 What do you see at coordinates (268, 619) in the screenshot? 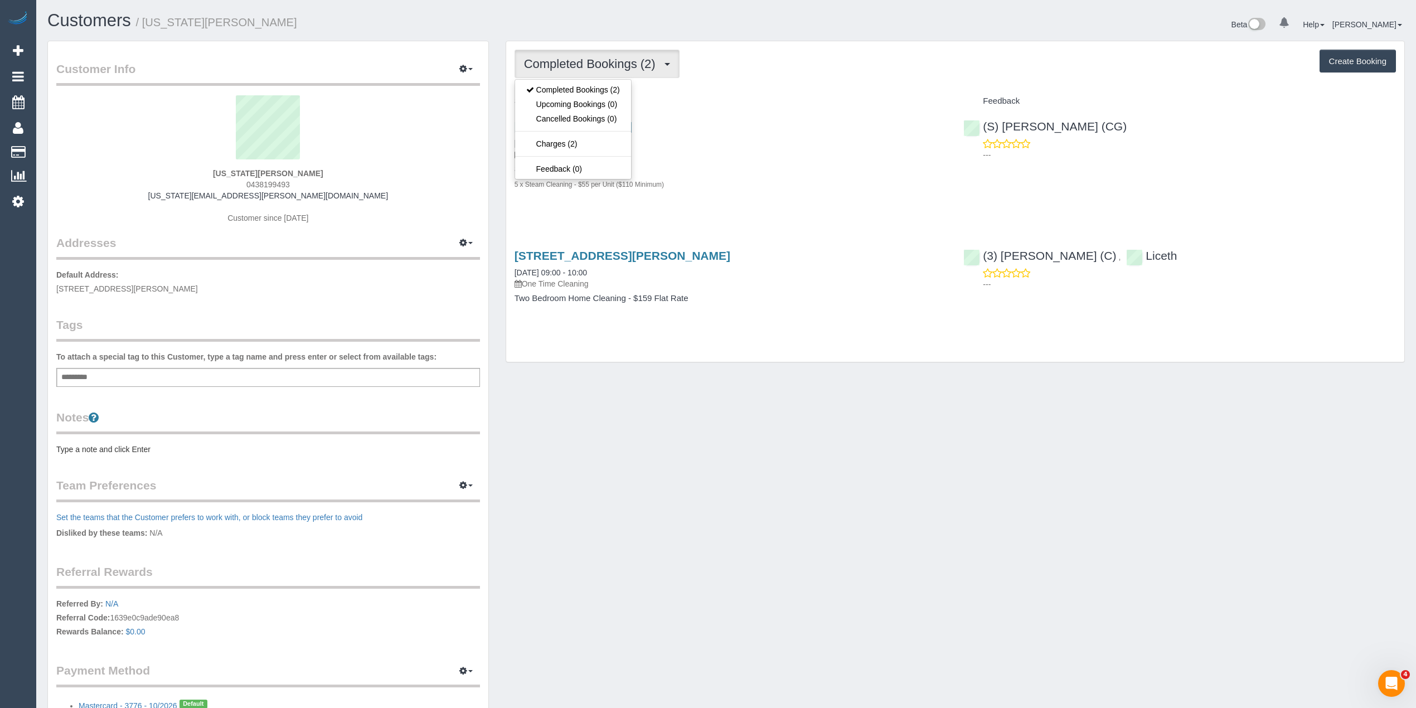
I see `p: 1639e0c9ade90ea8` at bounding box center [268, 619].